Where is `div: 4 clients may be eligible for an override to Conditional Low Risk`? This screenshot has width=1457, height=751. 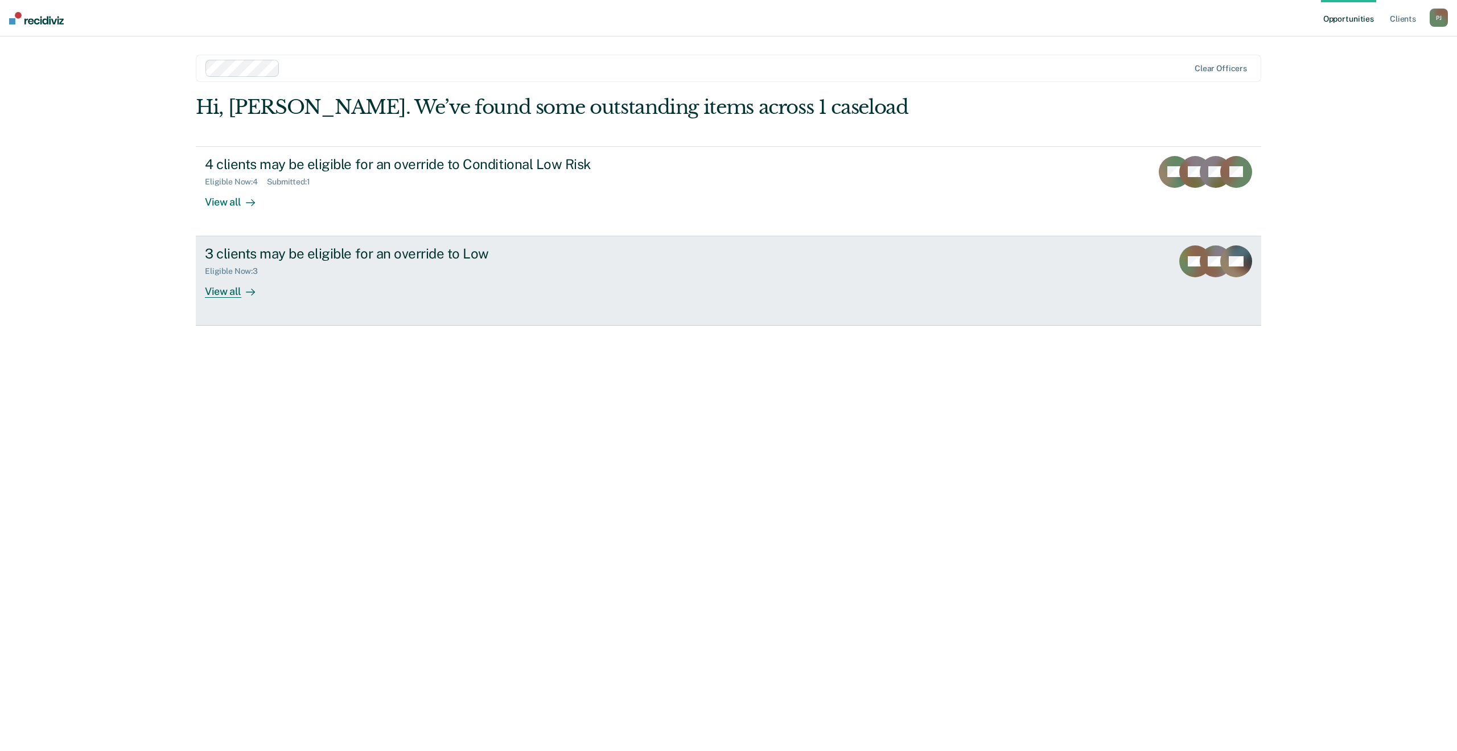
div: 4 clients may be eligible for an override to Conditional Low Risk is located at coordinates (405, 164).